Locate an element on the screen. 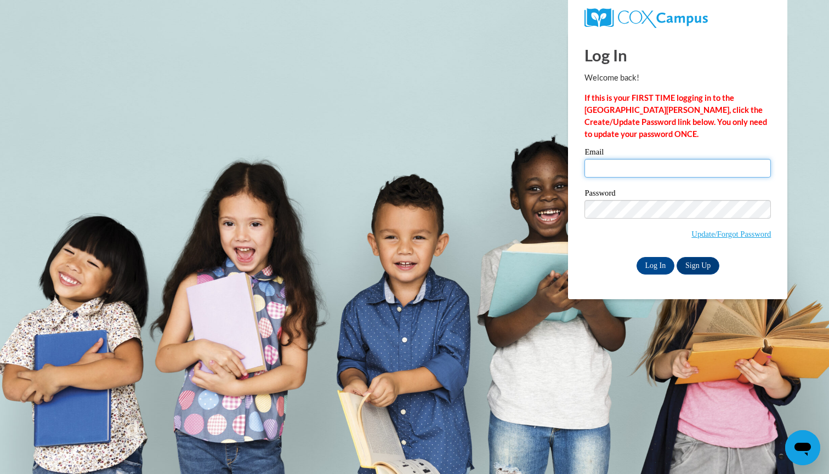 Image resolution: width=829 pixels, height=474 pixels. p: Welcome back! is located at coordinates (678, 78).